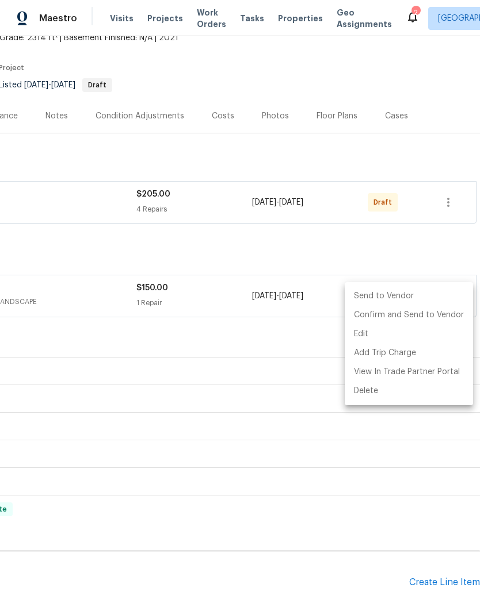 Image resolution: width=480 pixels, height=615 pixels. What do you see at coordinates (408, 353) in the screenshot?
I see `li: Add Trip Charge` at bounding box center [408, 353].